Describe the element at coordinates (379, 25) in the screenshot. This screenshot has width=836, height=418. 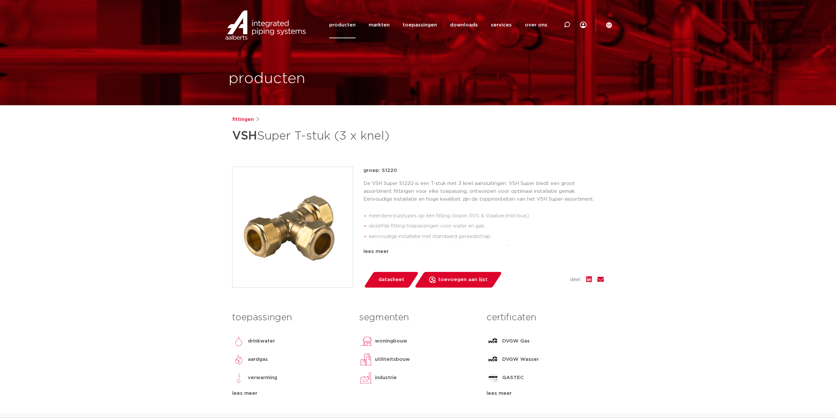
I see `a: markten` at that location.